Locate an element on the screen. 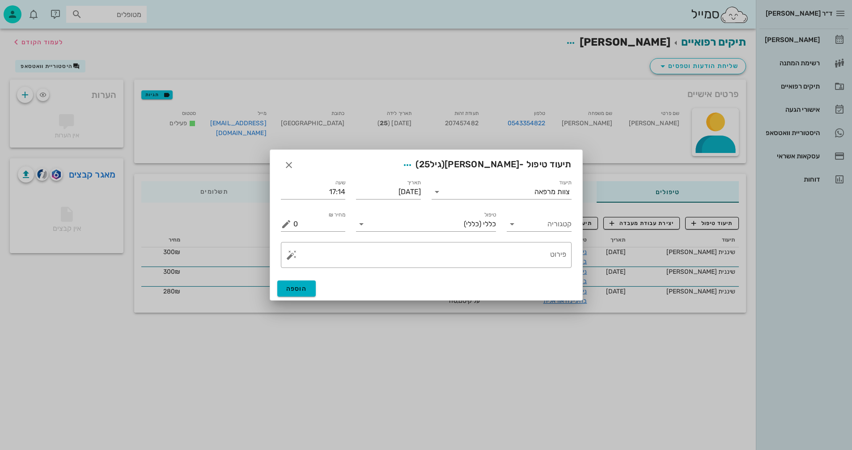 The image size is (852, 450). label: טיפול is located at coordinates (490, 215).